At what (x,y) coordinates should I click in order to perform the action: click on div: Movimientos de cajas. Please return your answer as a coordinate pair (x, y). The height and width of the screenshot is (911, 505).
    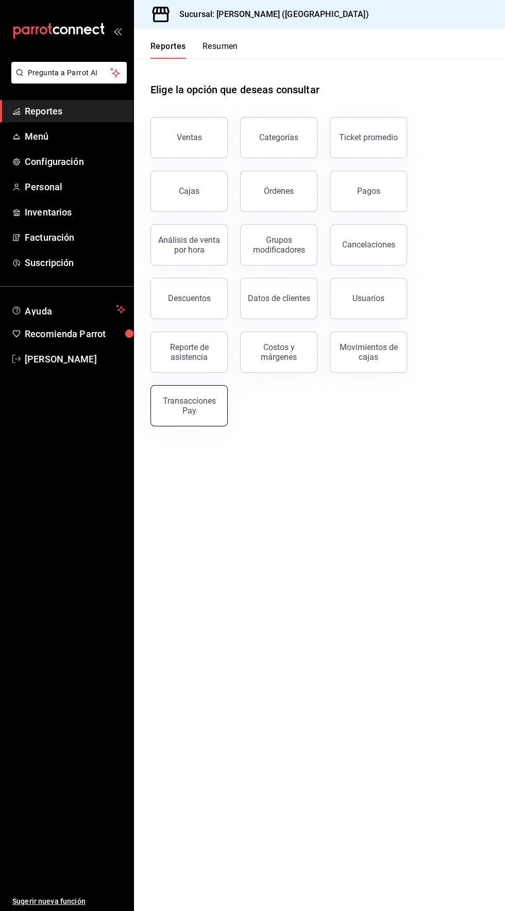
    Looking at the image, I should click on (369, 352).